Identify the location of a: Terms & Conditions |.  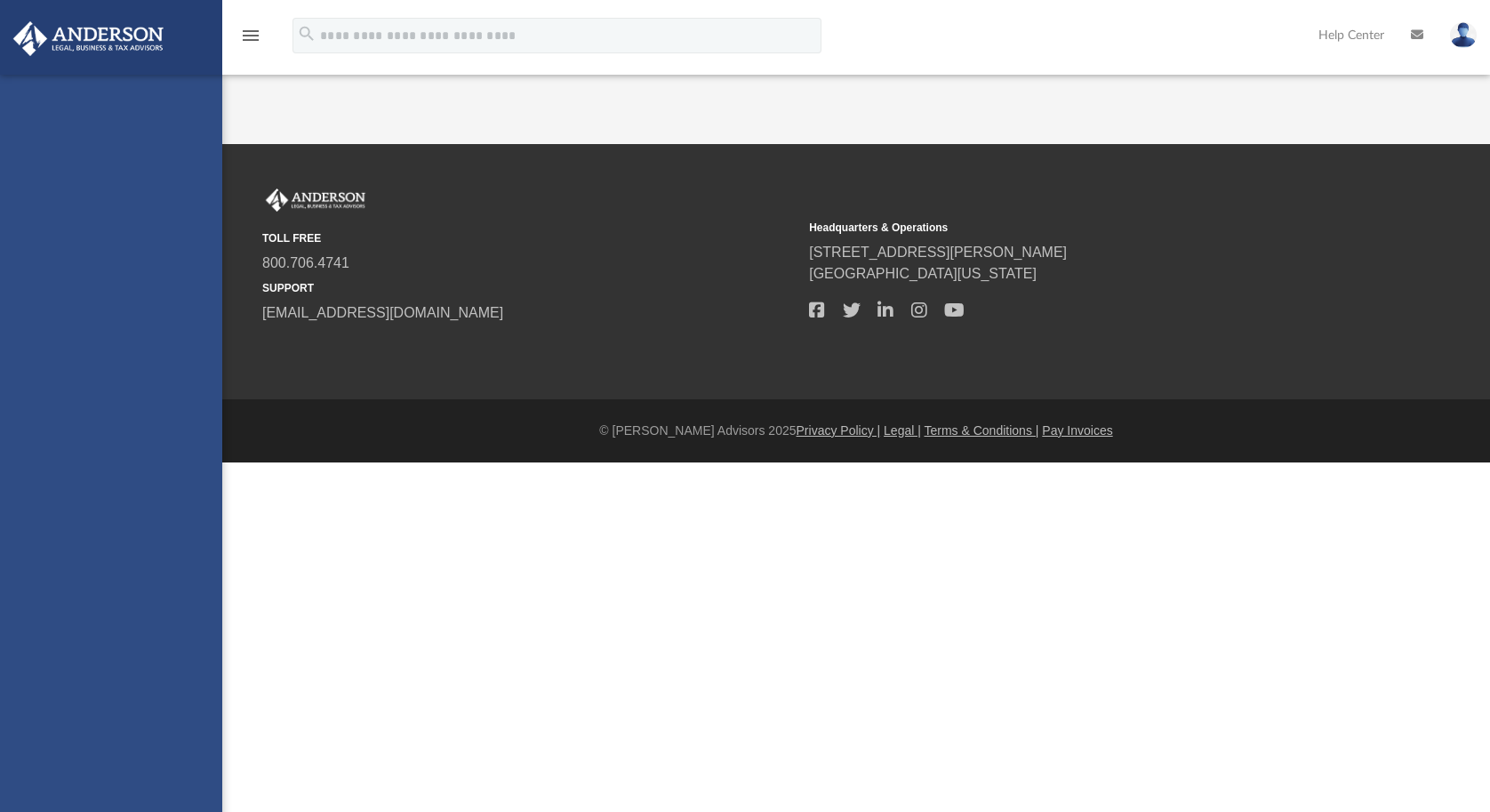
(982, 430).